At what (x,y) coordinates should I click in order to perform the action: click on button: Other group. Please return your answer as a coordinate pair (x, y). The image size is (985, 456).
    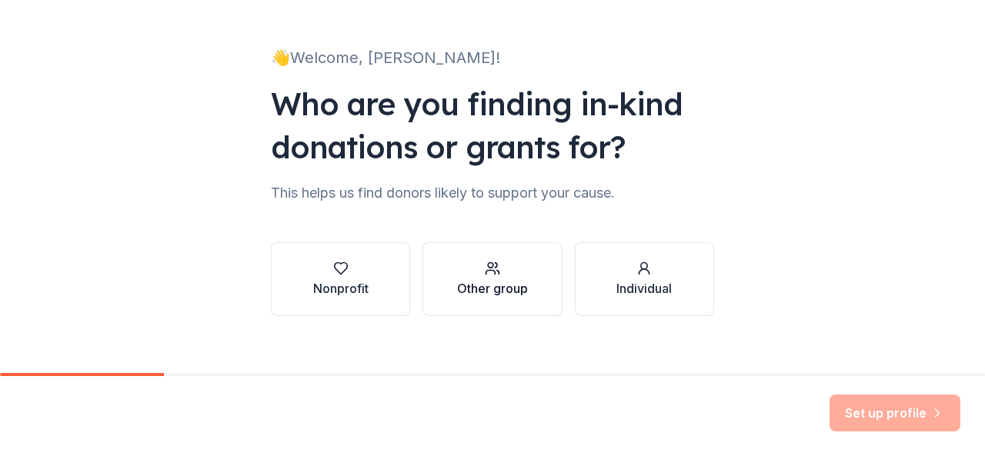
    Looking at the image, I should click on (492, 279).